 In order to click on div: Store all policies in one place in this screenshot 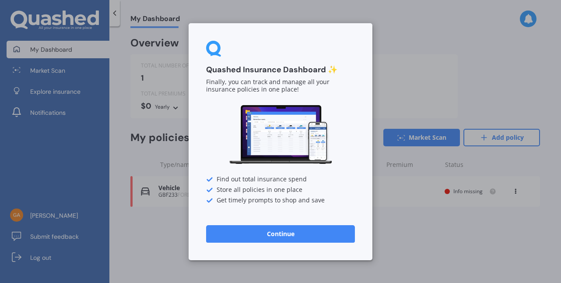, I will do `click(280, 189)`.